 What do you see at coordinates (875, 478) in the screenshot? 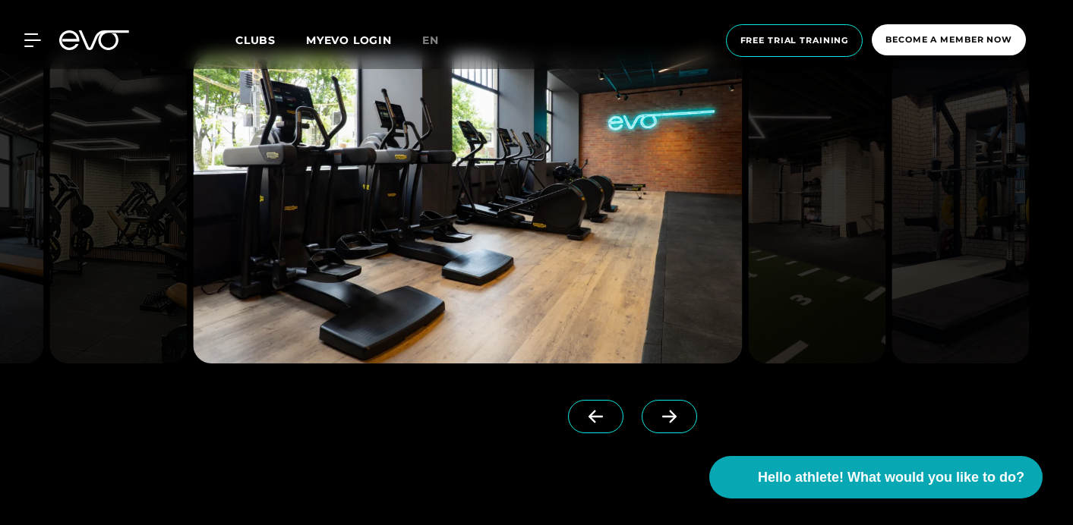
I see `button: Hello athlete! What would you like to do?` at bounding box center [875, 478].